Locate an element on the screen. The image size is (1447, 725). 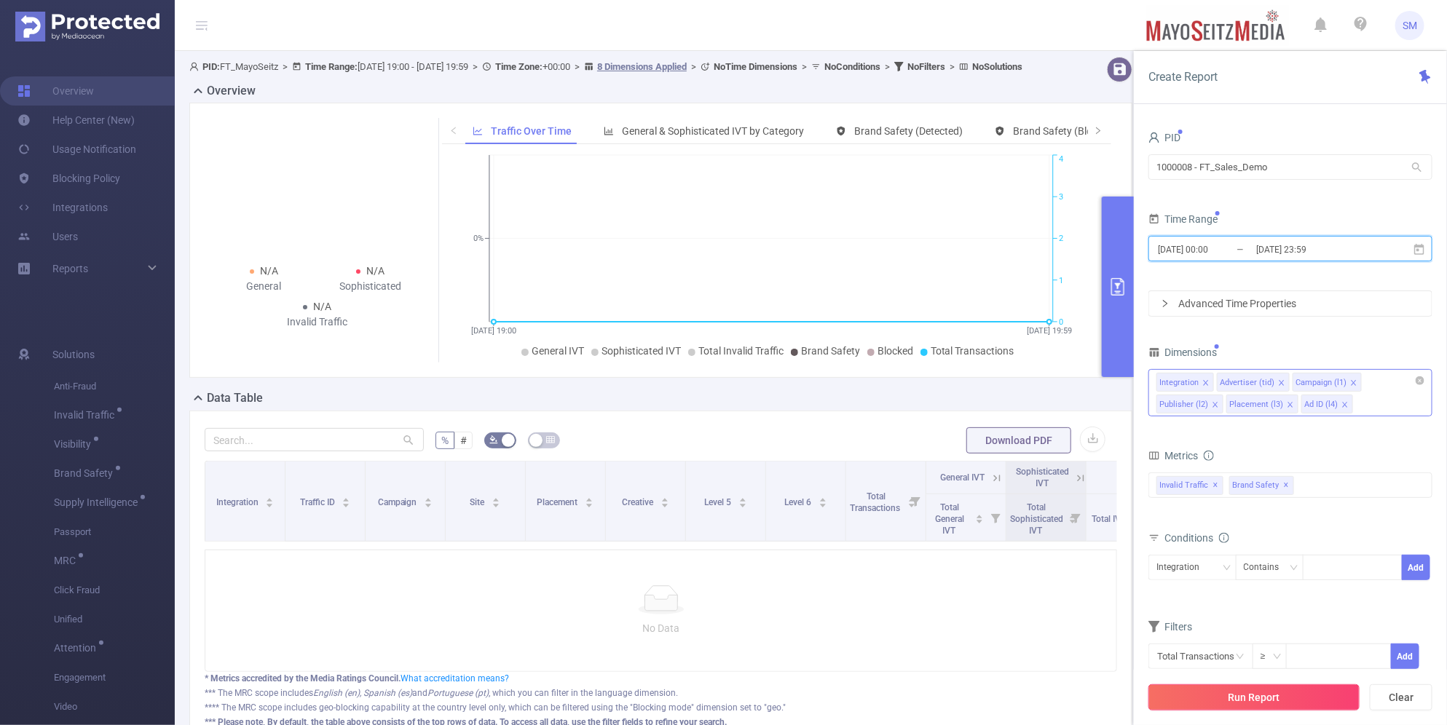
span: Placement is located at coordinates (559, 503).